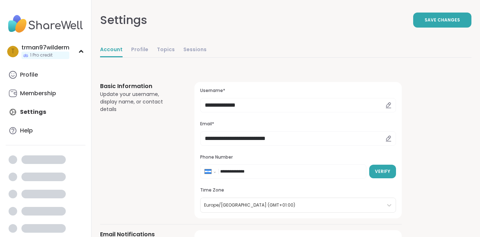 This screenshot has width=480, height=237. I want to click on div: Membership, so click(38, 93).